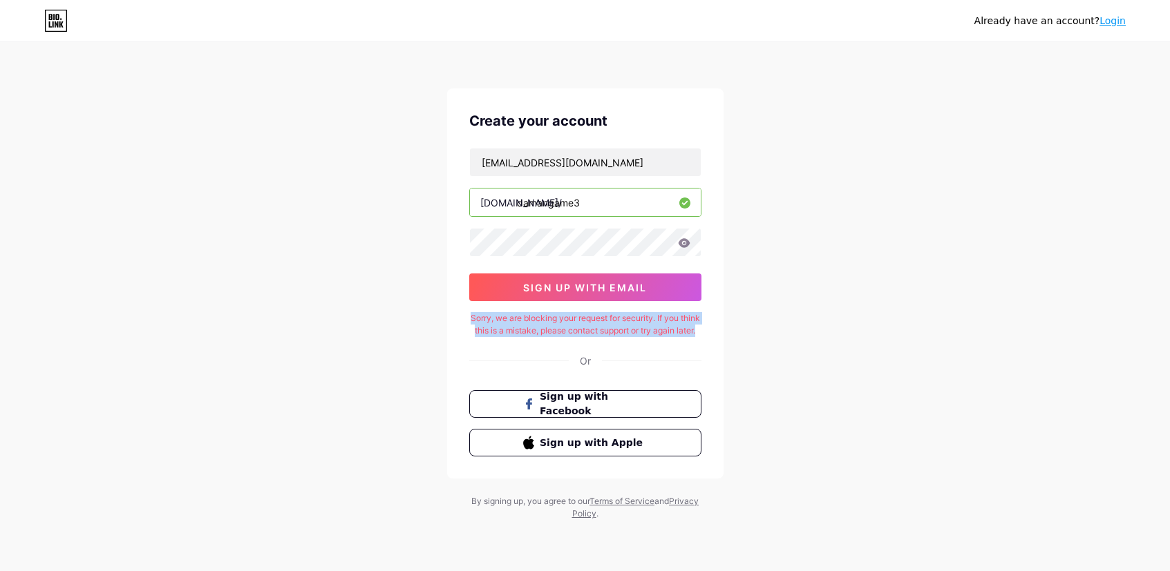 The image size is (1170, 571). What do you see at coordinates (585, 361) in the screenshot?
I see `div: Or` at bounding box center [585, 361].